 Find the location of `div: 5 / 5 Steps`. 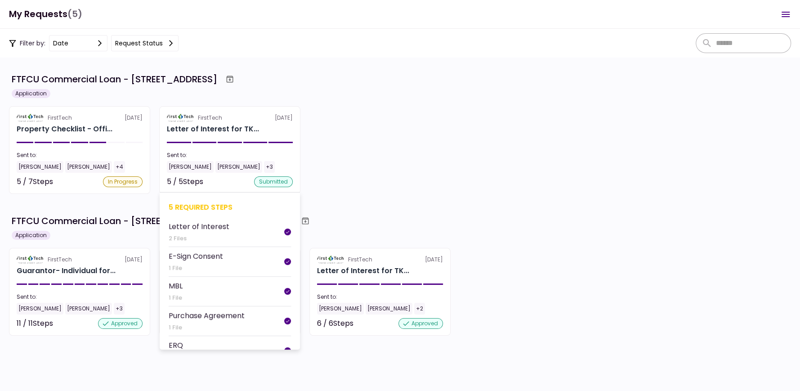

div: 5 / 5 Steps is located at coordinates (185, 182).